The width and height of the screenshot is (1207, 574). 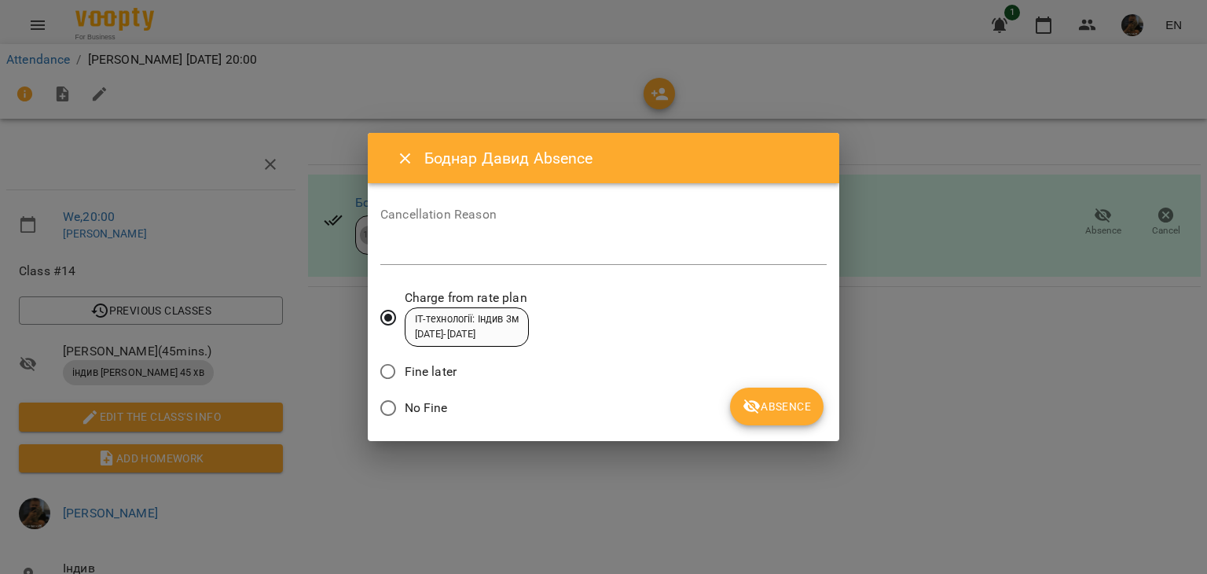 What do you see at coordinates (623, 158) in the screenshot?
I see `h6: Боднар Давид Absence` at bounding box center [623, 158].